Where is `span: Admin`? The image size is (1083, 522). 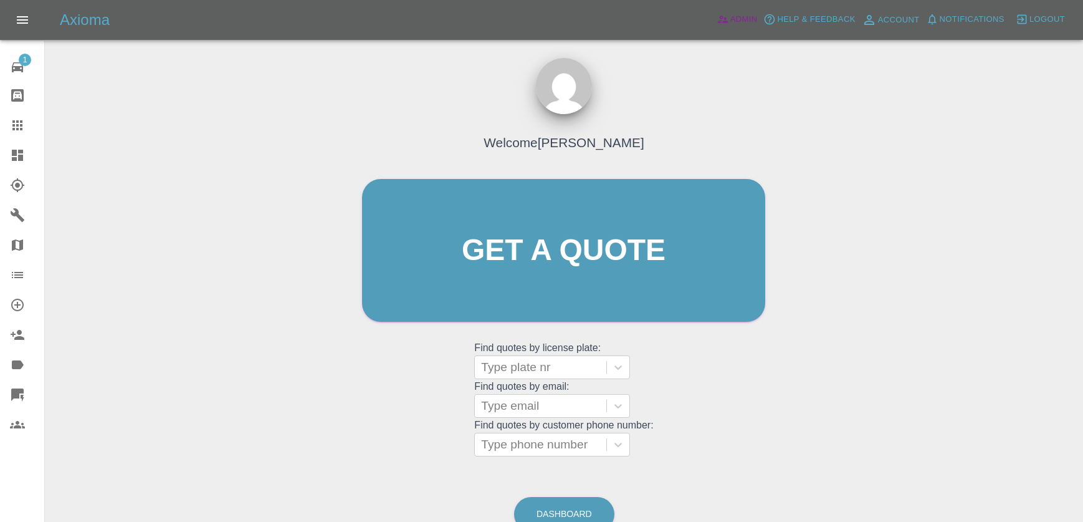 span: Admin is located at coordinates (744, 19).